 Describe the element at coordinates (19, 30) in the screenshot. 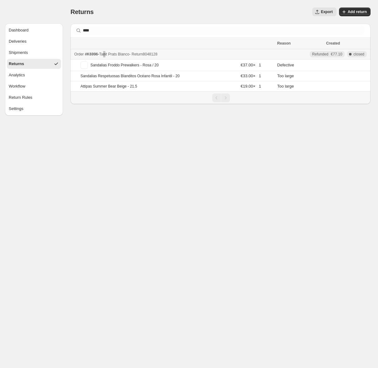

I see `span: Dashboard` at that location.